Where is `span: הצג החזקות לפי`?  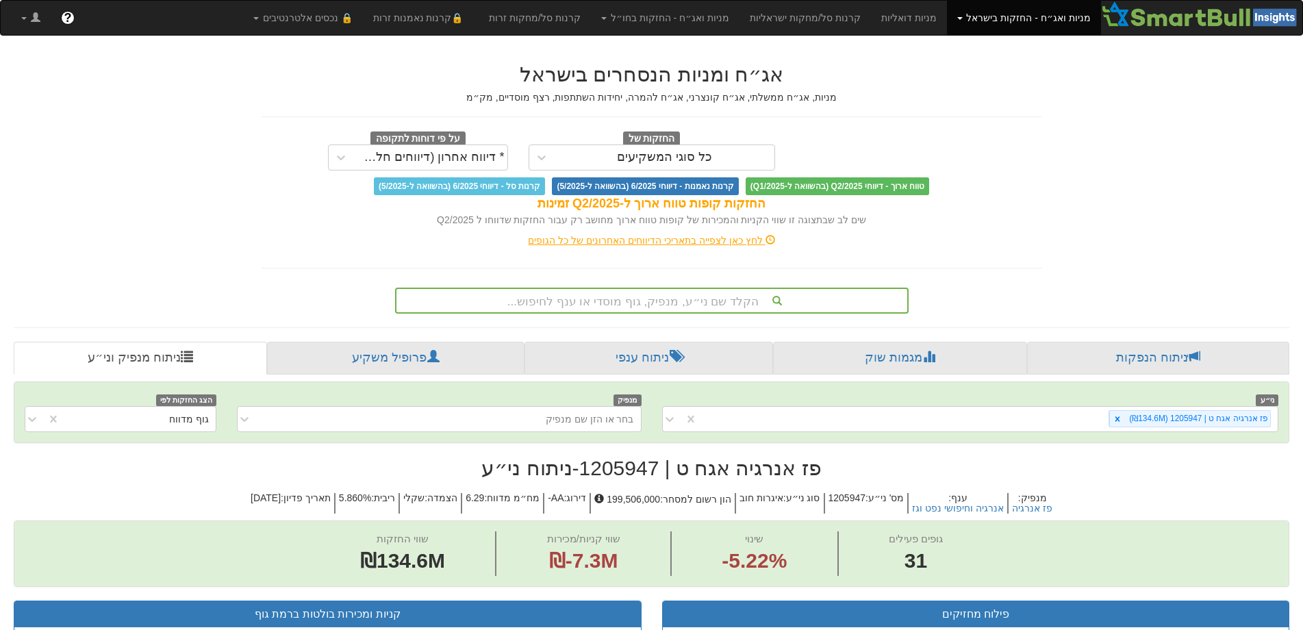
span: הצג החזקות לפי is located at coordinates (186, 400).